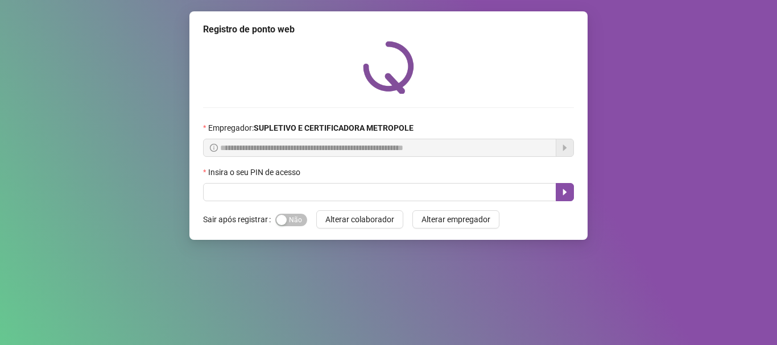 The height and width of the screenshot is (345, 777). I want to click on label: Sair após registrar, so click(239, 220).